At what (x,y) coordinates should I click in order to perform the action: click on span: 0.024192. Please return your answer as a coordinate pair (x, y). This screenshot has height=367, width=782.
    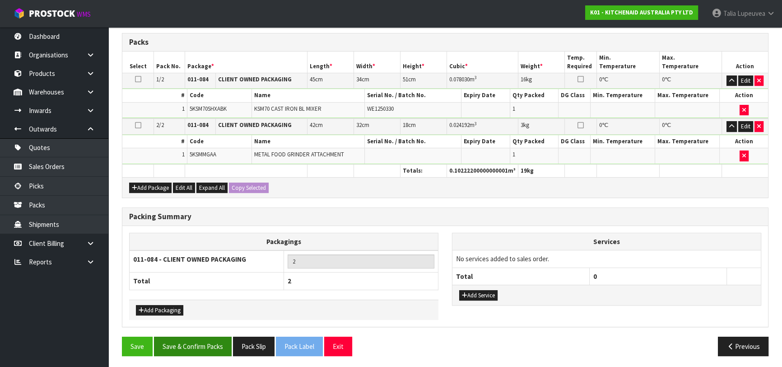
    Looking at the image, I should click on (459, 125).